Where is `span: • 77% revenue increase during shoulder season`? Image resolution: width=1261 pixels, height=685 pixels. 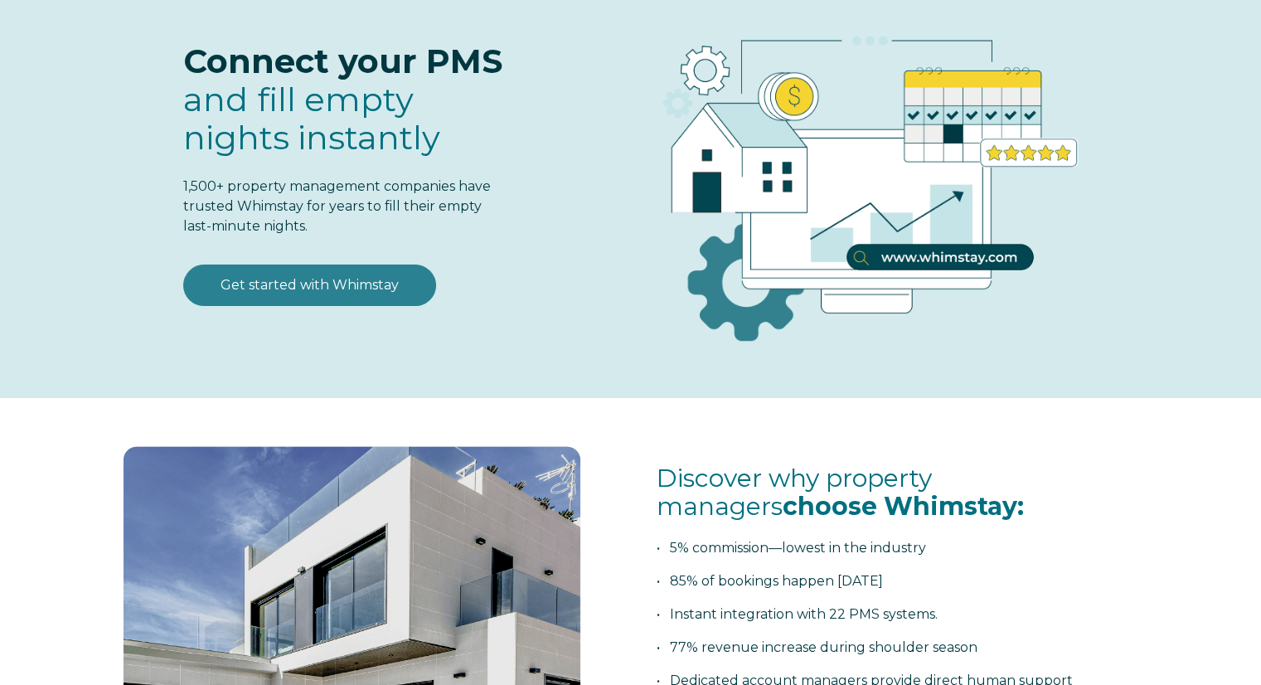 span: • 77% revenue increase during shoulder season is located at coordinates (816, 647).